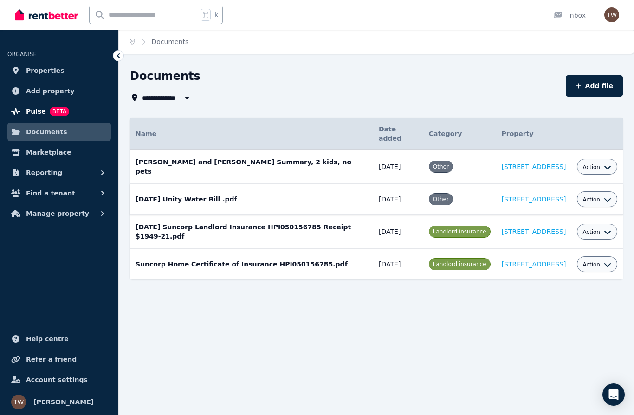  What do you see at coordinates (59, 71) in the screenshot?
I see `a: Properties` at bounding box center [59, 71].